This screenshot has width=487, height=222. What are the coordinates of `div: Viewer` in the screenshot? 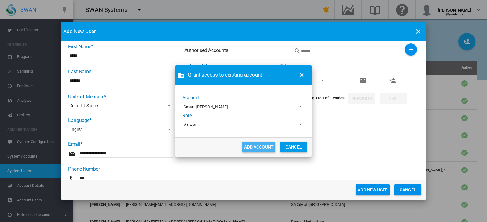 It's located at (189, 125).